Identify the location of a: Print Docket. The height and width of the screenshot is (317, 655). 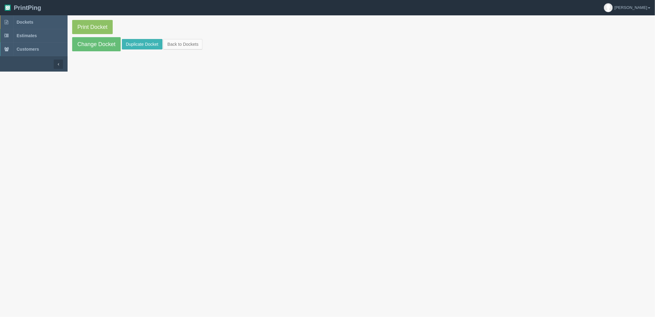
(92, 27).